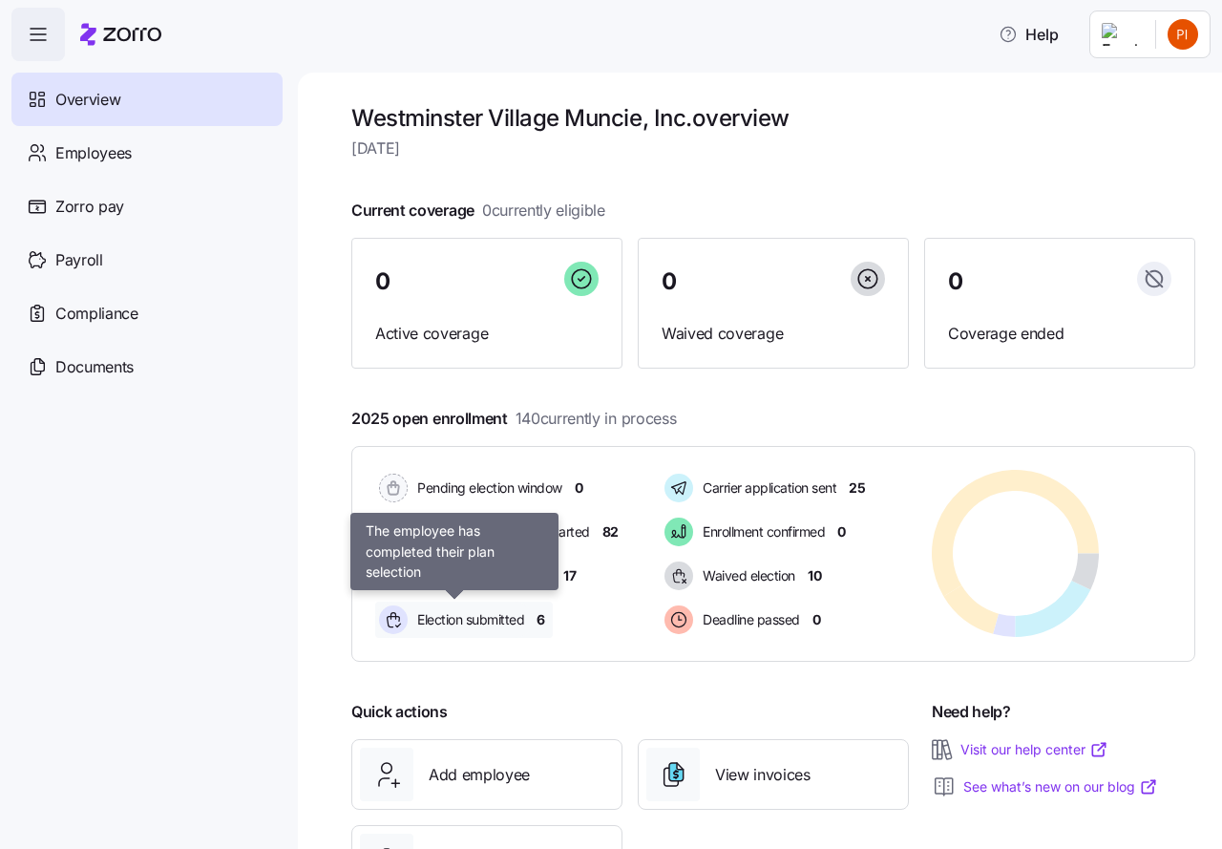 This screenshot has height=849, width=1222. Describe the element at coordinates (147, 367) in the screenshot. I see `a: Documents` at that location.